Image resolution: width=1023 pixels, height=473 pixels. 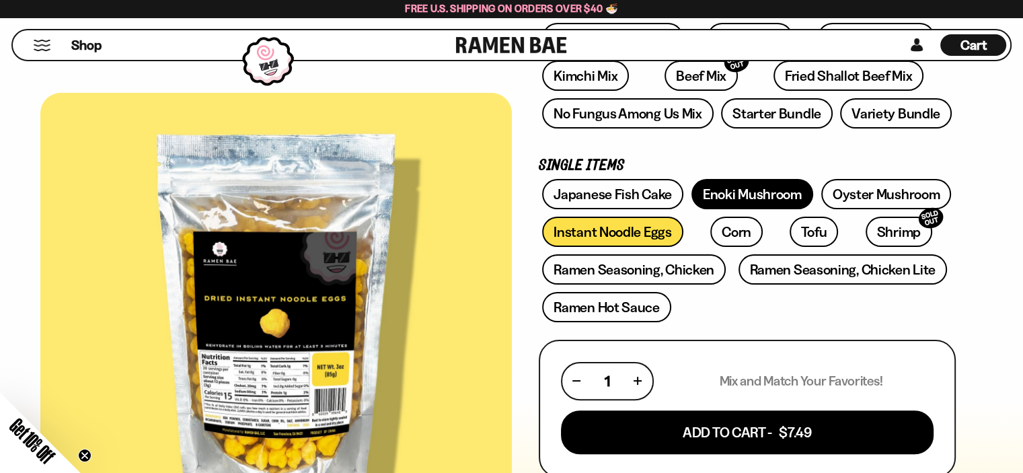 What do you see at coordinates (32, 440) in the screenshot?
I see `span: Get 10% Off` at bounding box center [32, 440].